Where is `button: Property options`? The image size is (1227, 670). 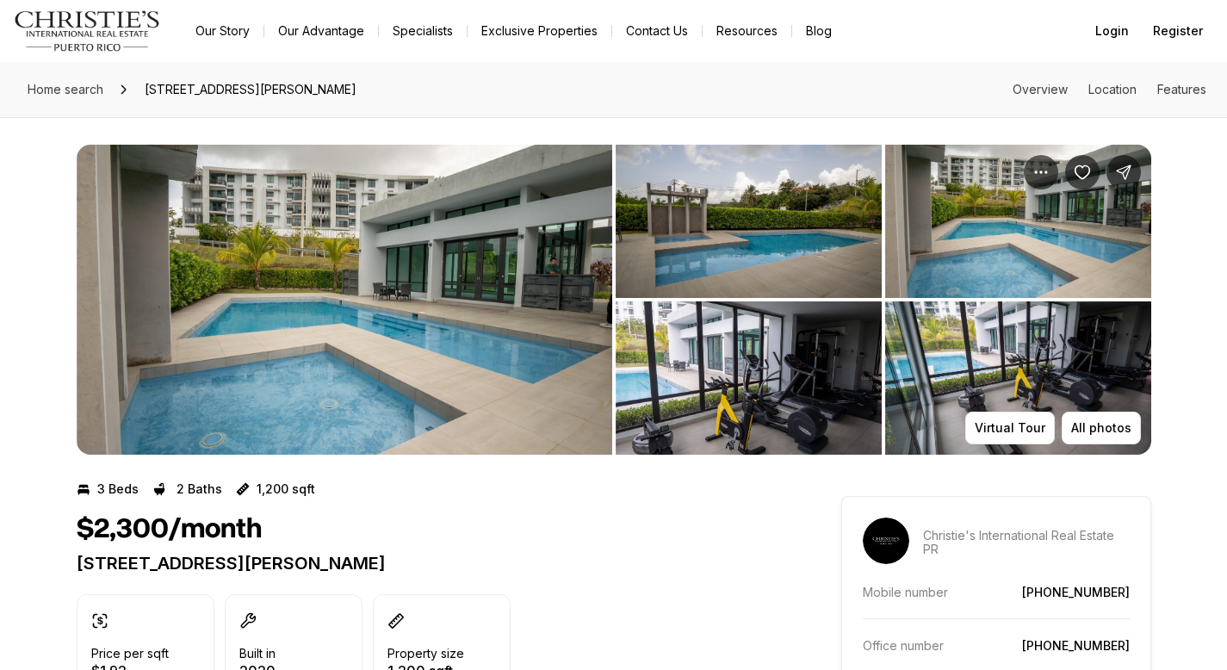 button: Property options is located at coordinates (1041, 172).